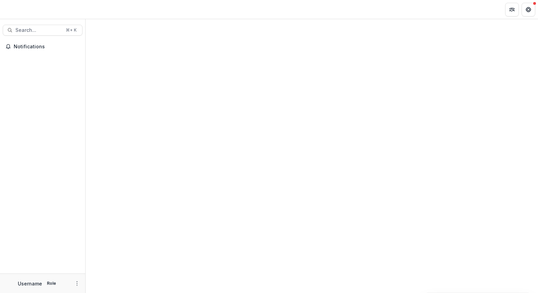 This screenshot has height=293, width=538. I want to click on div: ⌘ + K, so click(71, 30).